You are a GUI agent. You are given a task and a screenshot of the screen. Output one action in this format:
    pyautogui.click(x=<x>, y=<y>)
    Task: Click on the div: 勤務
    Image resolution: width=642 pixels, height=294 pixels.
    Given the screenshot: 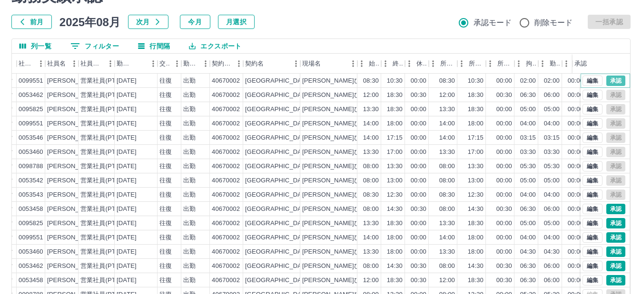 What is the action you would take?
    pyautogui.click(x=555, y=64)
    